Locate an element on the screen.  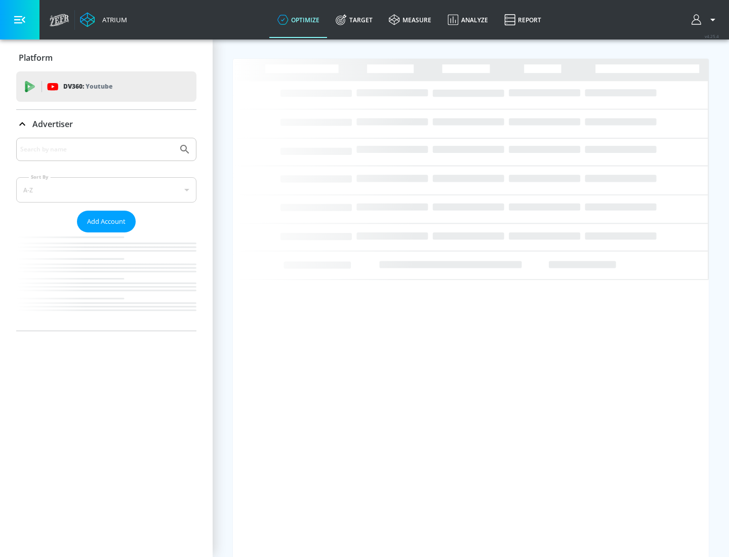
a: Analyze is located at coordinates (468, 20).